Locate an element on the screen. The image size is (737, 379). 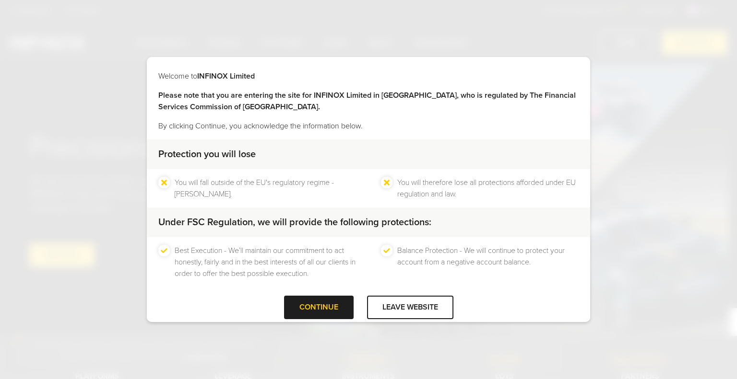
div: CONTINUE is located at coordinates (319, 308).